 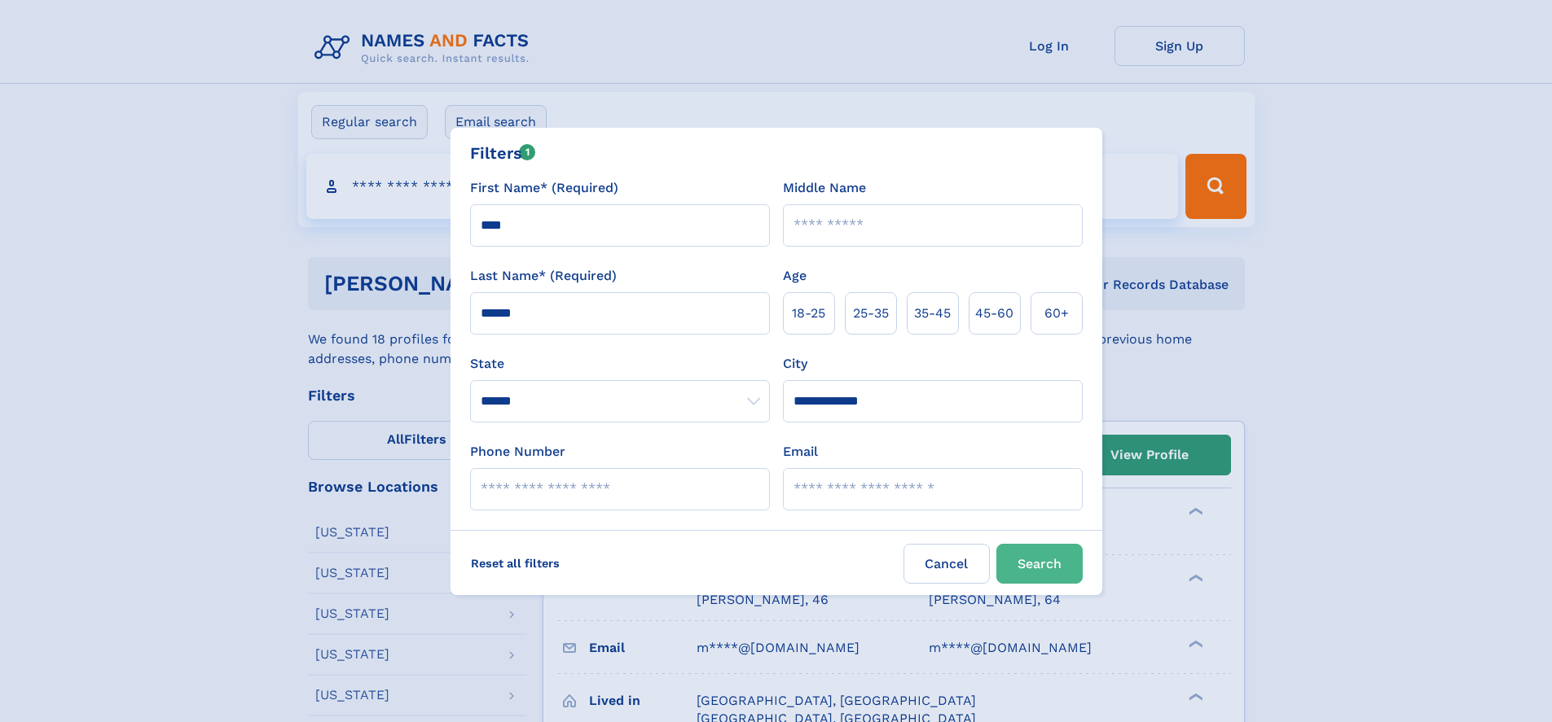 What do you see at coordinates (544, 188) in the screenshot?
I see `label: First Name* (Required)` at bounding box center [544, 188].